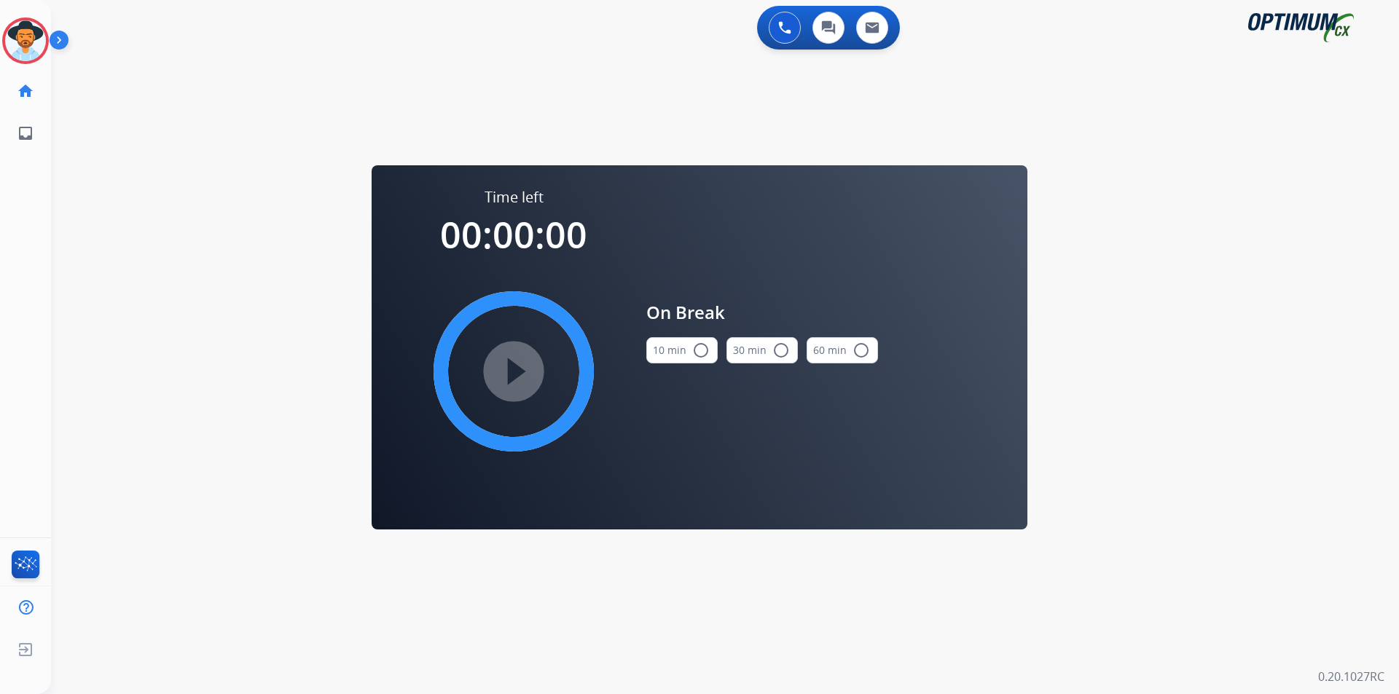 This screenshot has height=694, width=1399. I want to click on button: 10 min, so click(682, 350).